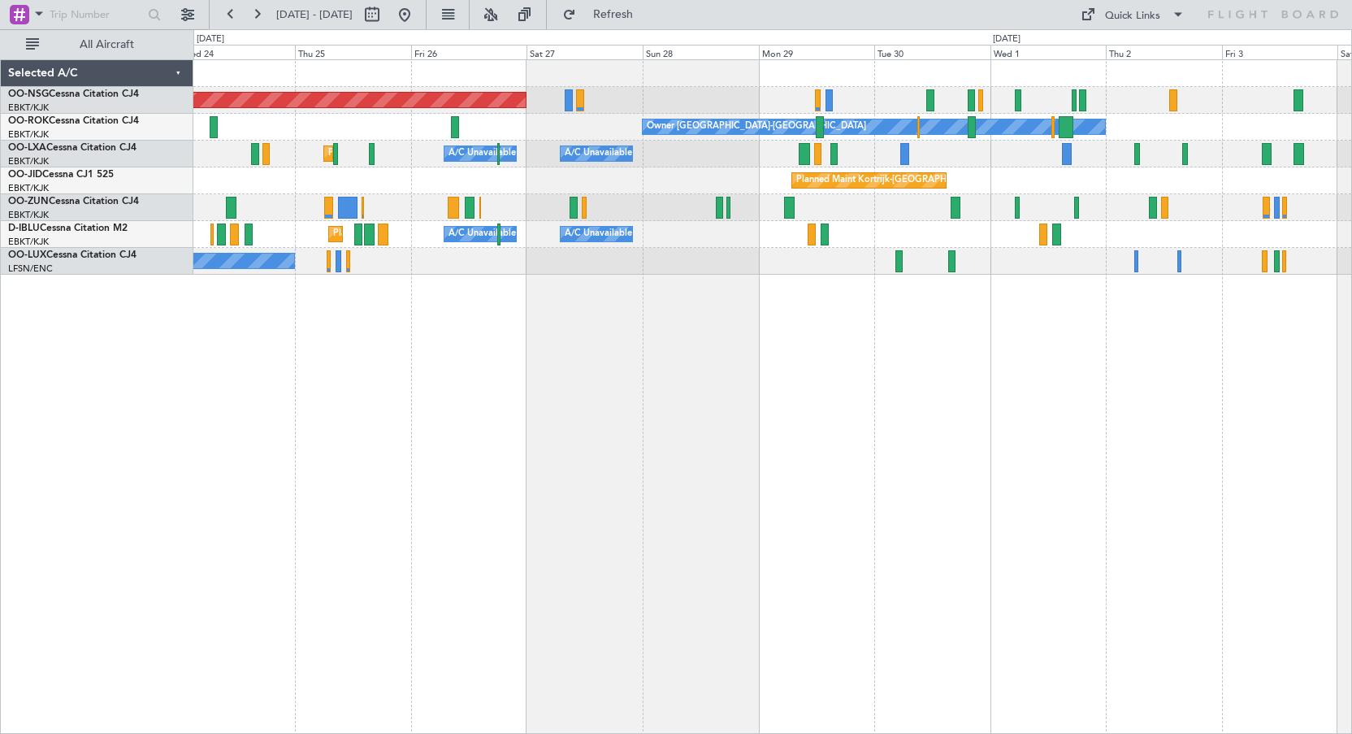 The height and width of the screenshot is (734, 1352). I want to click on a: OO-ROKCessna Citation CJ4, so click(73, 121).